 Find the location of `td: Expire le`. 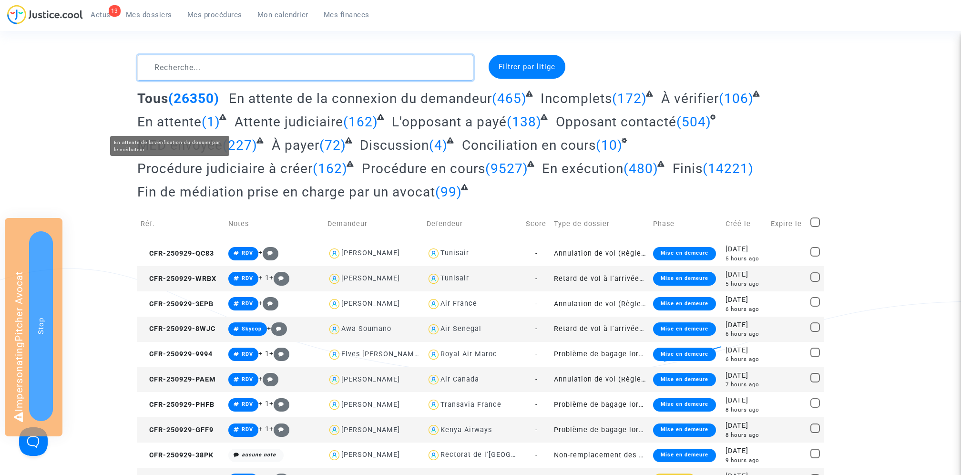

td: Expire le is located at coordinates (787, 224).